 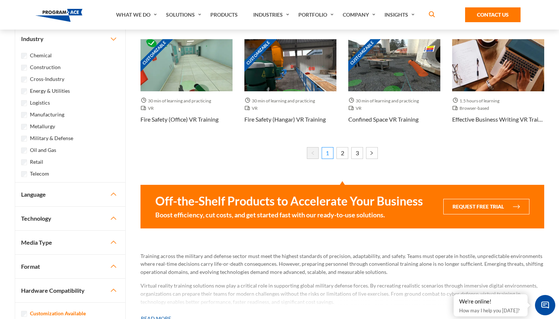 I want to click on label: Cross-Industry, so click(x=47, y=79).